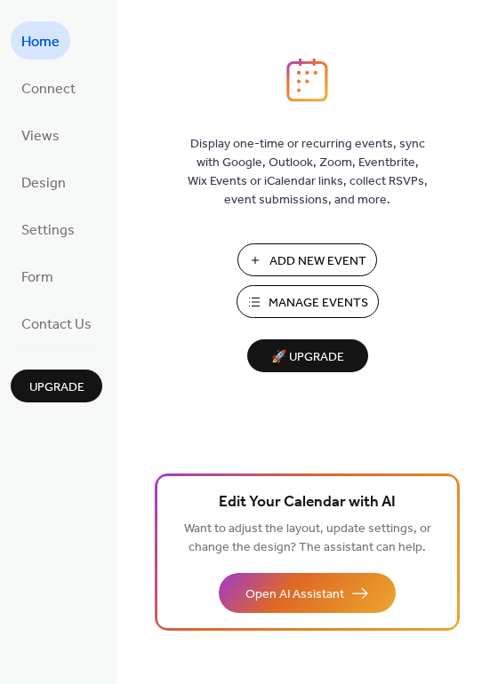 This screenshot has height=684, width=498. I want to click on a: Views, so click(40, 134).